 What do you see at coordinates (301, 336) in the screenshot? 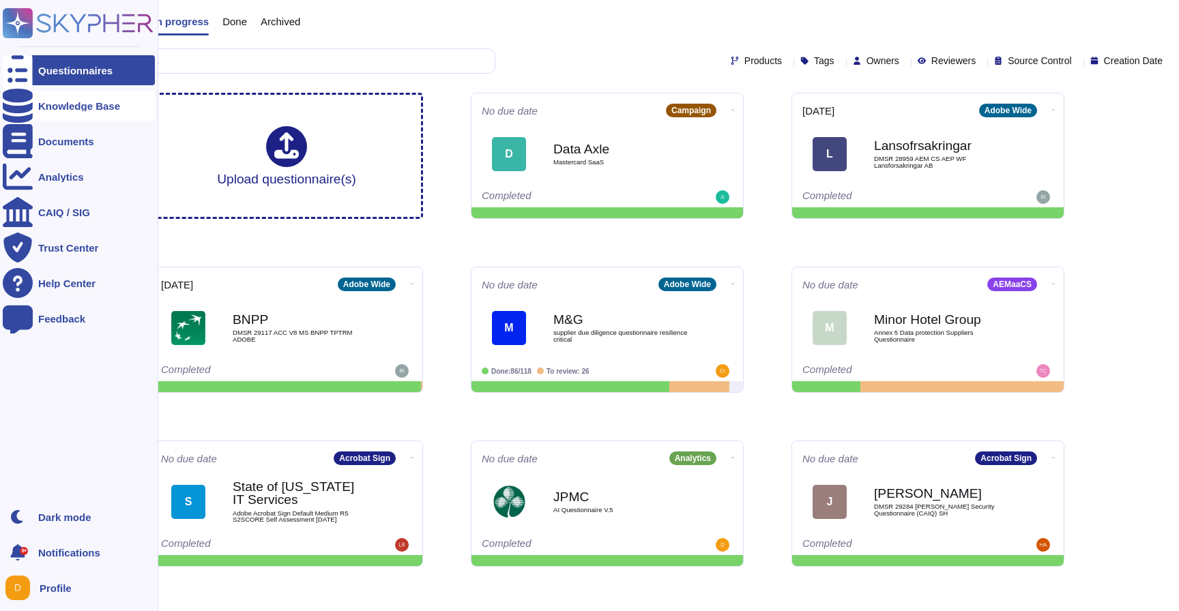
I see `span: DMSR 29117 ACC V8 MS BNPP TPTRM ADOBE` at bounding box center [301, 336].